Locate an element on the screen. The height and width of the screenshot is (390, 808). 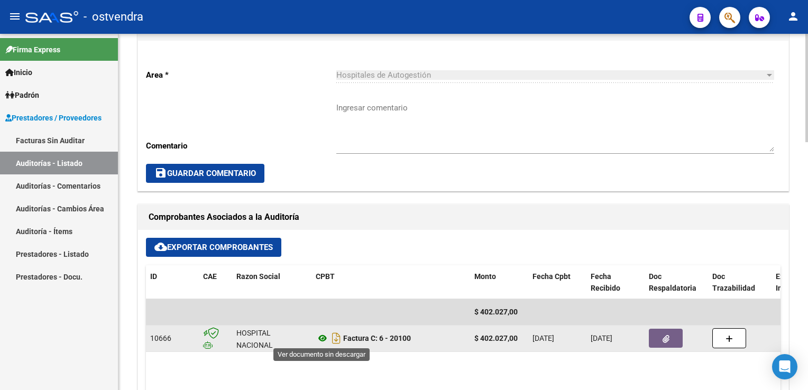
h1: Comprobantes Asociados a la Auditoría is located at coordinates (463, 217).